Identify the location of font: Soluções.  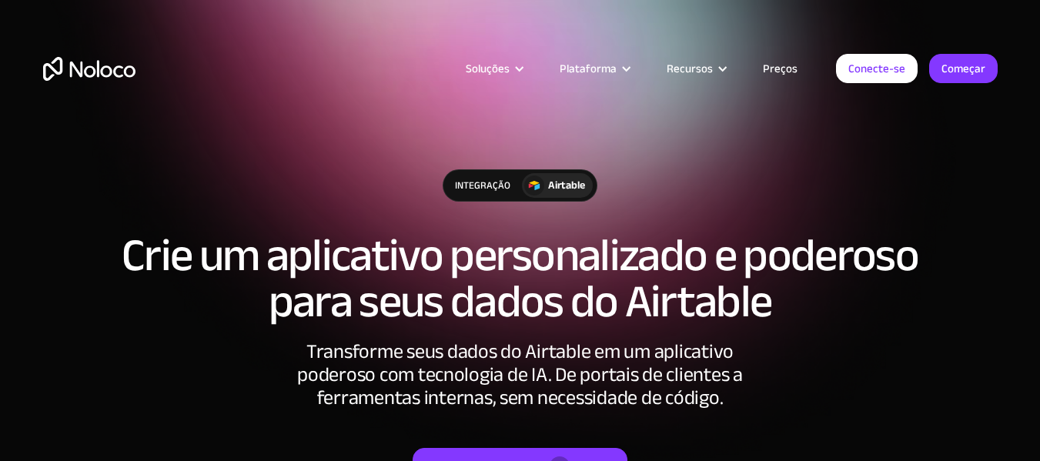
(487, 69).